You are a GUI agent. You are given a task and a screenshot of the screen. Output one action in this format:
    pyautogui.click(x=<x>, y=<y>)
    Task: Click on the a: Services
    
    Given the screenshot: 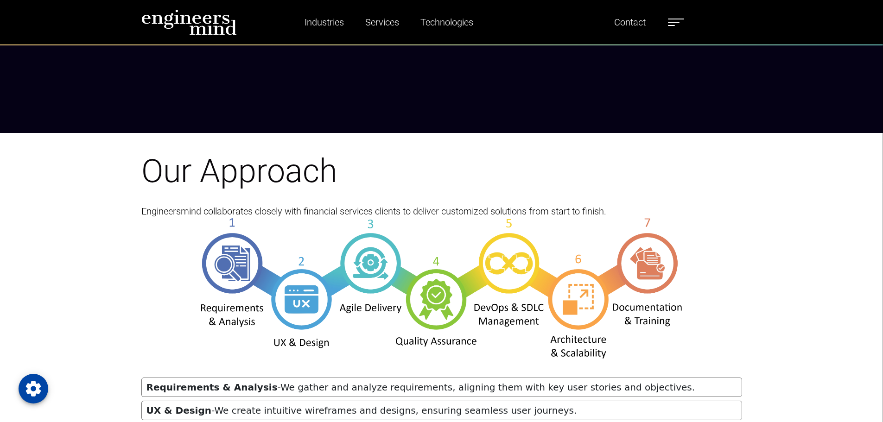 What is the action you would take?
    pyautogui.click(x=382, y=22)
    